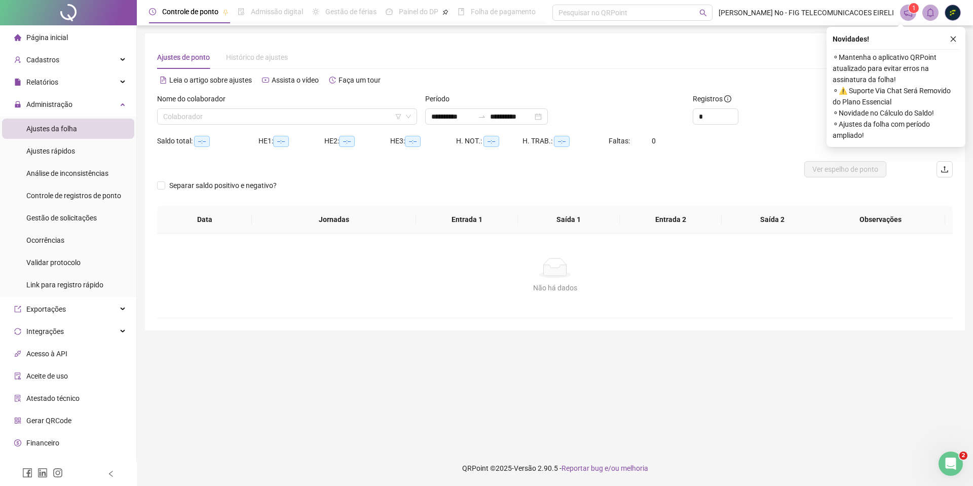 The image size is (973, 486). Describe the element at coordinates (525, 468) in the screenshot. I see `span: Versão` at that location.